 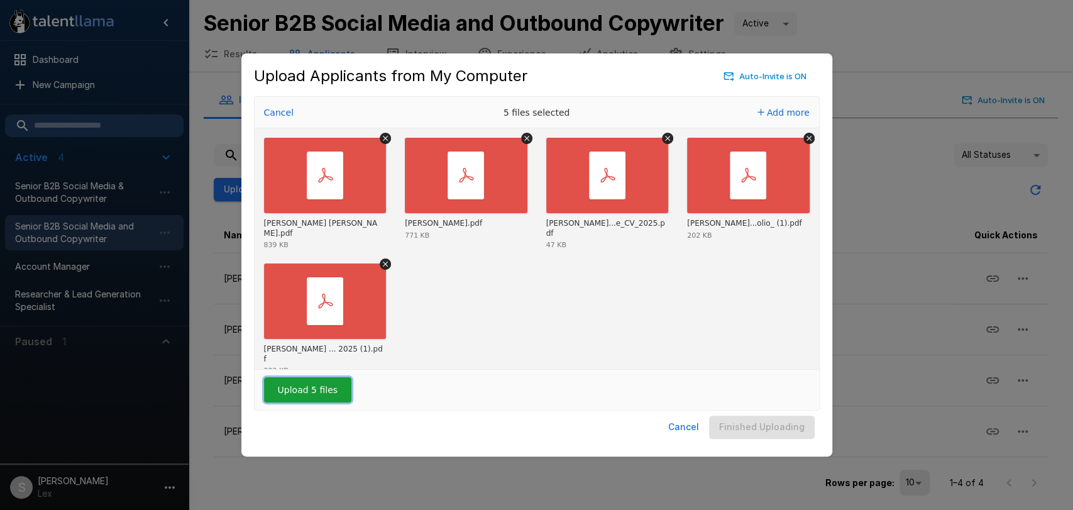 What do you see at coordinates (606, 228) in the screenshot?
I see `div: Ysabella Louise_Ante_CV_2025.pdf` at bounding box center [606, 228].